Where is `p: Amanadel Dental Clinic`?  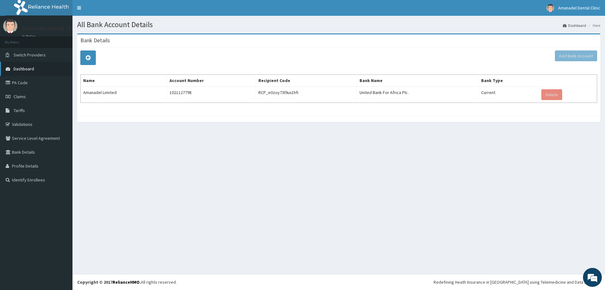 p: Amanadel Dental Clinic is located at coordinates (50, 28).